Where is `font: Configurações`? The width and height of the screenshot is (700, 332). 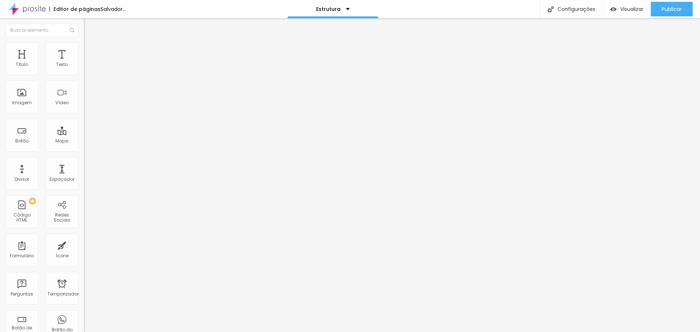
font: Configurações is located at coordinates (576, 9).